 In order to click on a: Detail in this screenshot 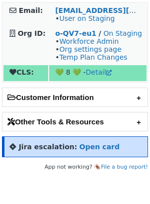, I will do `click(99, 72)`.